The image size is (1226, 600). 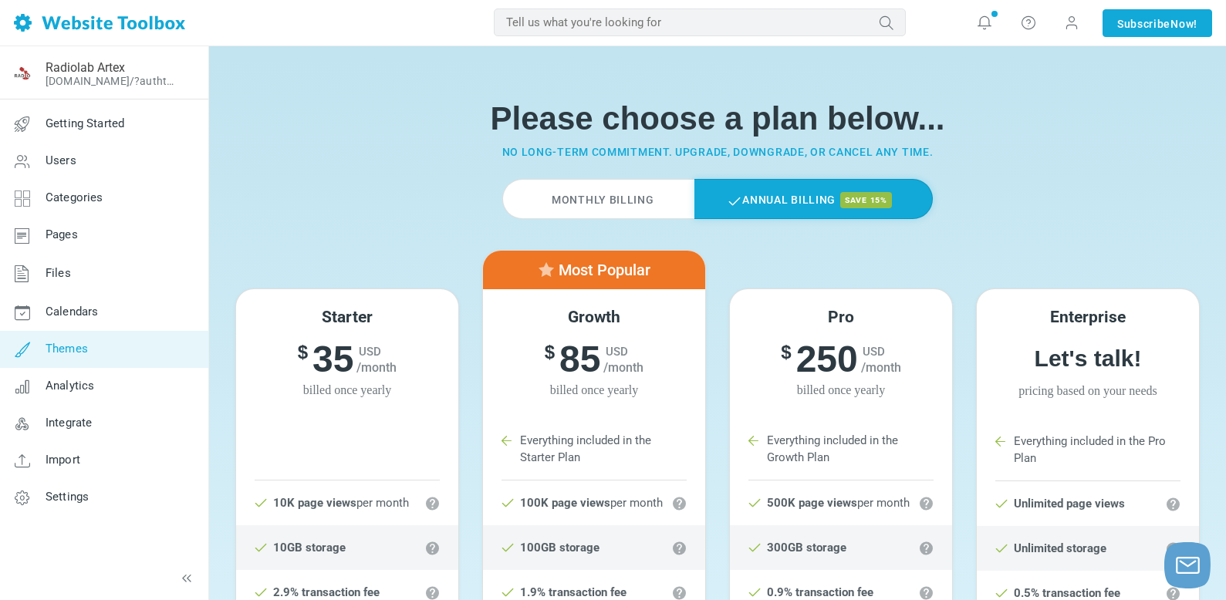 What do you see at coordinates (22, 73) in the screenshot?
I see `img: favicon.ico` at bounding box center [22, 73].